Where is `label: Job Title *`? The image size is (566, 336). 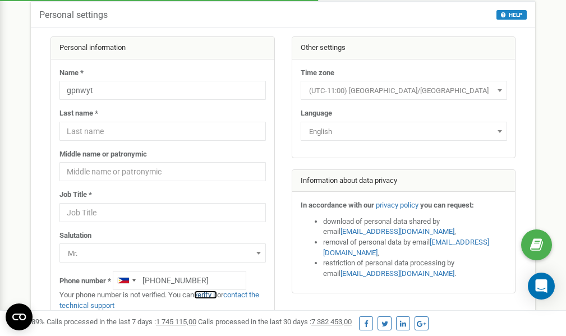 label: Job Title * is located at coordinates (76, 195).